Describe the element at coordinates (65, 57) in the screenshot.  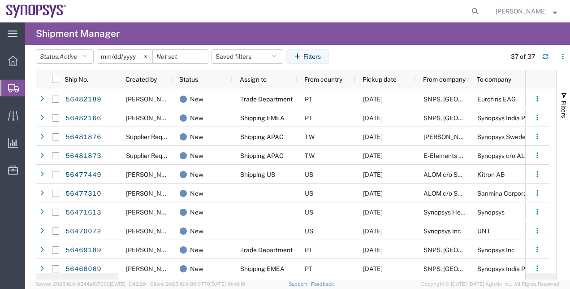
I see `button: Status:Active` at that location.